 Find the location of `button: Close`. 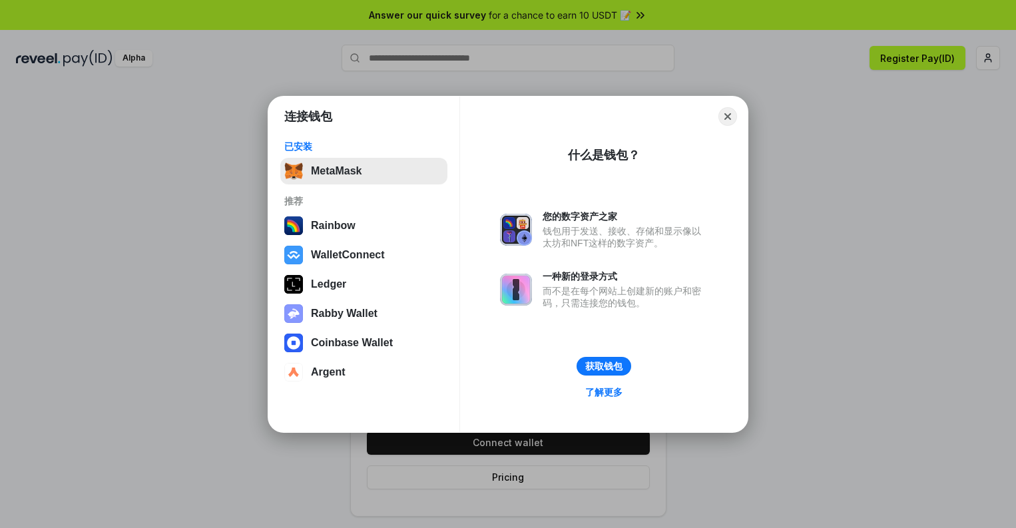

button: Close is located at coordinates (728, 117).